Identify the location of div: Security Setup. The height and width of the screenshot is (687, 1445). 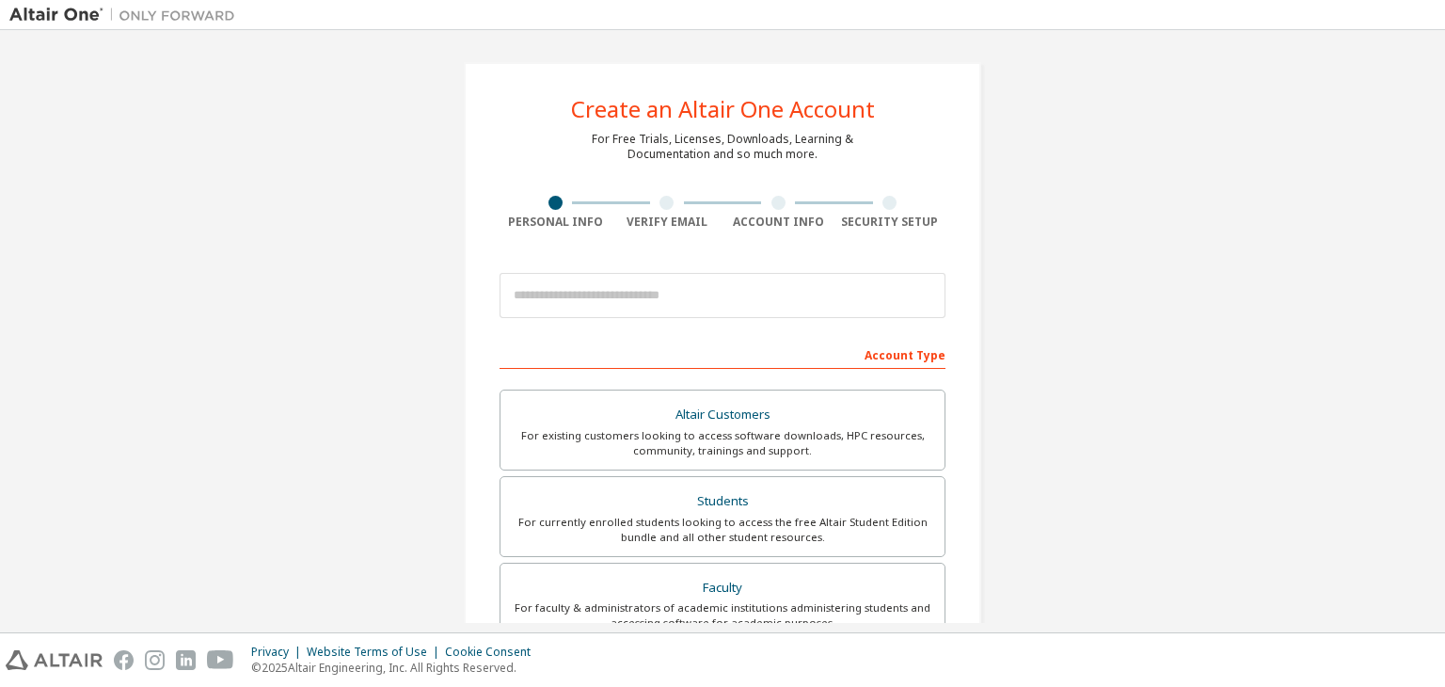
(890, 222).